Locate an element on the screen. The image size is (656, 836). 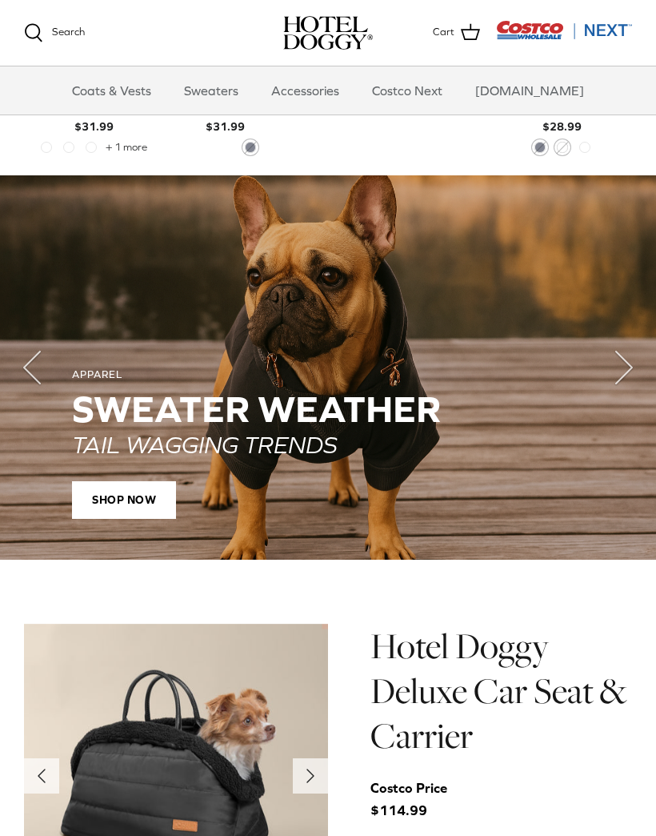
span: Search is located at coordinates (68, 31).